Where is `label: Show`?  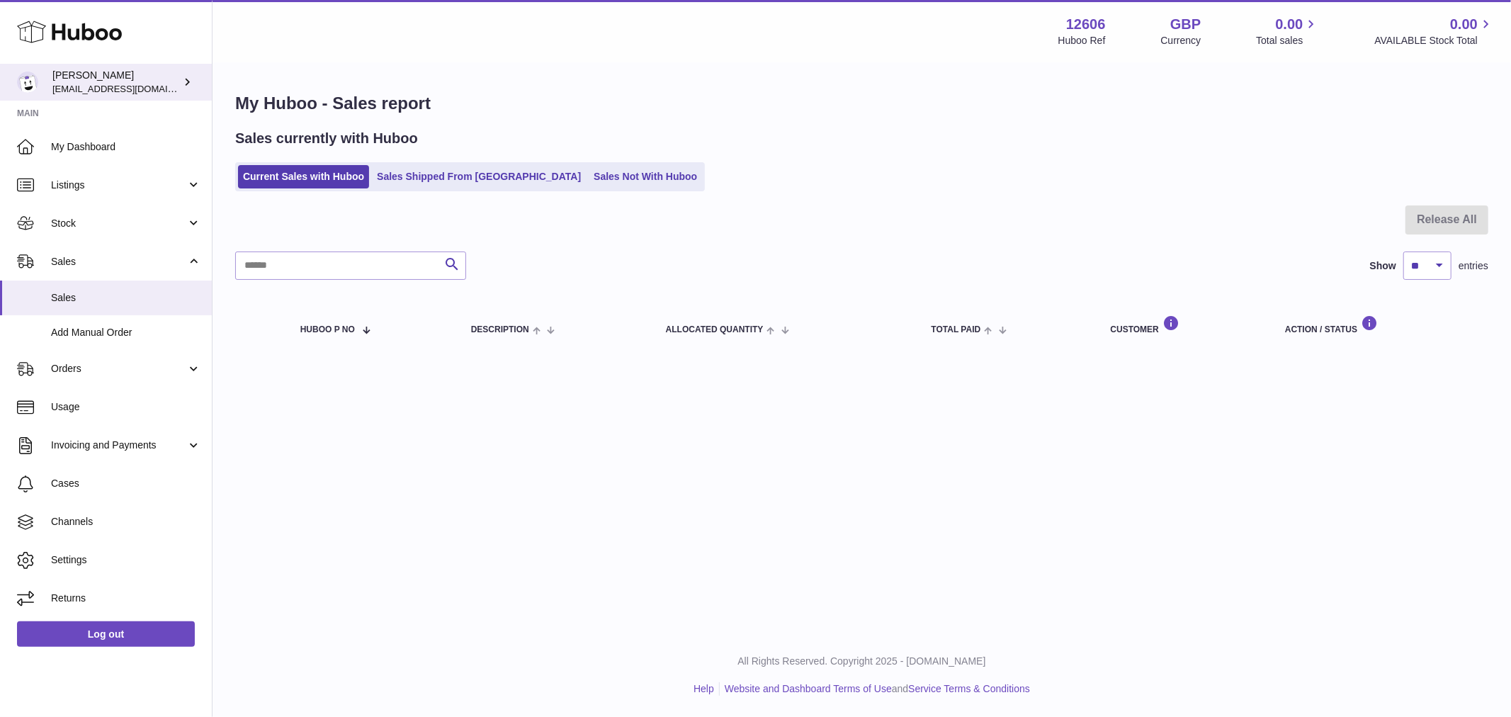 label: Show is located at coordinates (1383, 266).